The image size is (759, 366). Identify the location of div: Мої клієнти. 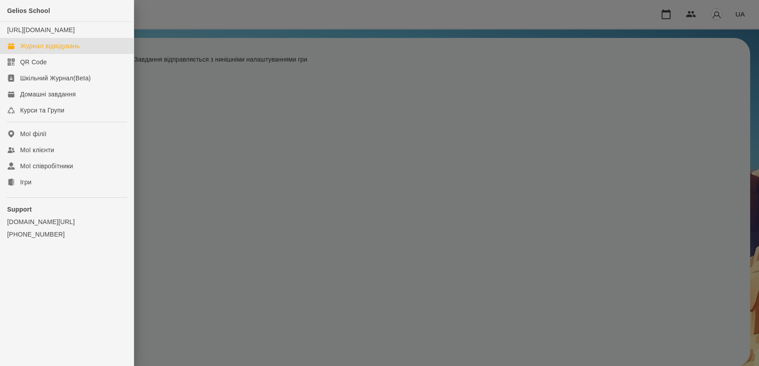
(37, 150).